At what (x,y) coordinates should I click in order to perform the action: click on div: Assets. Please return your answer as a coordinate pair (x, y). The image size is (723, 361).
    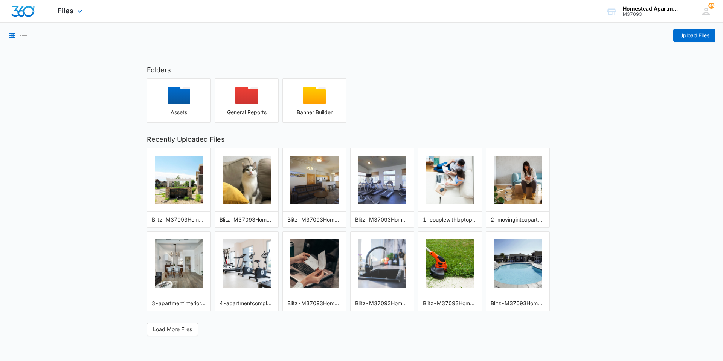
    Looking at the image, I should click on (179, 112).